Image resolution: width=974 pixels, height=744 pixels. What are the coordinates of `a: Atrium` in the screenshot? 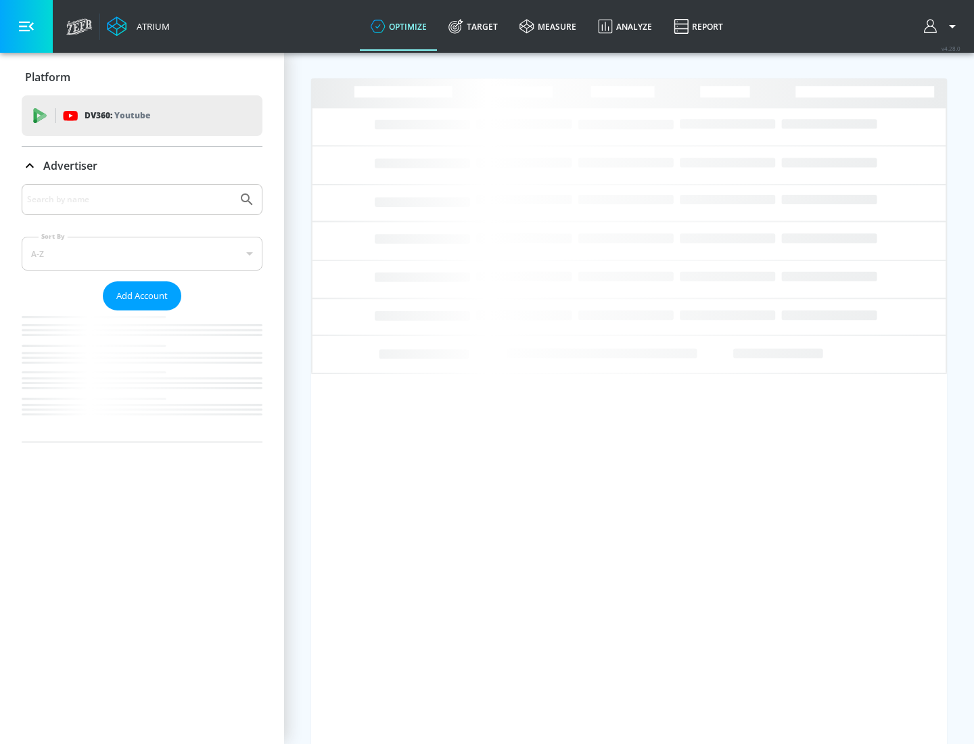 It's located at (138, 26).